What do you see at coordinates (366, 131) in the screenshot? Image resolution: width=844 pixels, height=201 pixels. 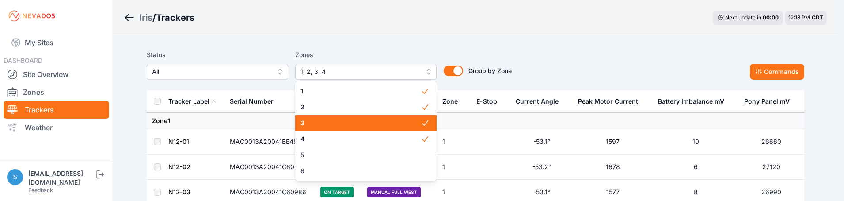 I see `div: 1, 2, 3, 4` at bounding box center [366, 131].